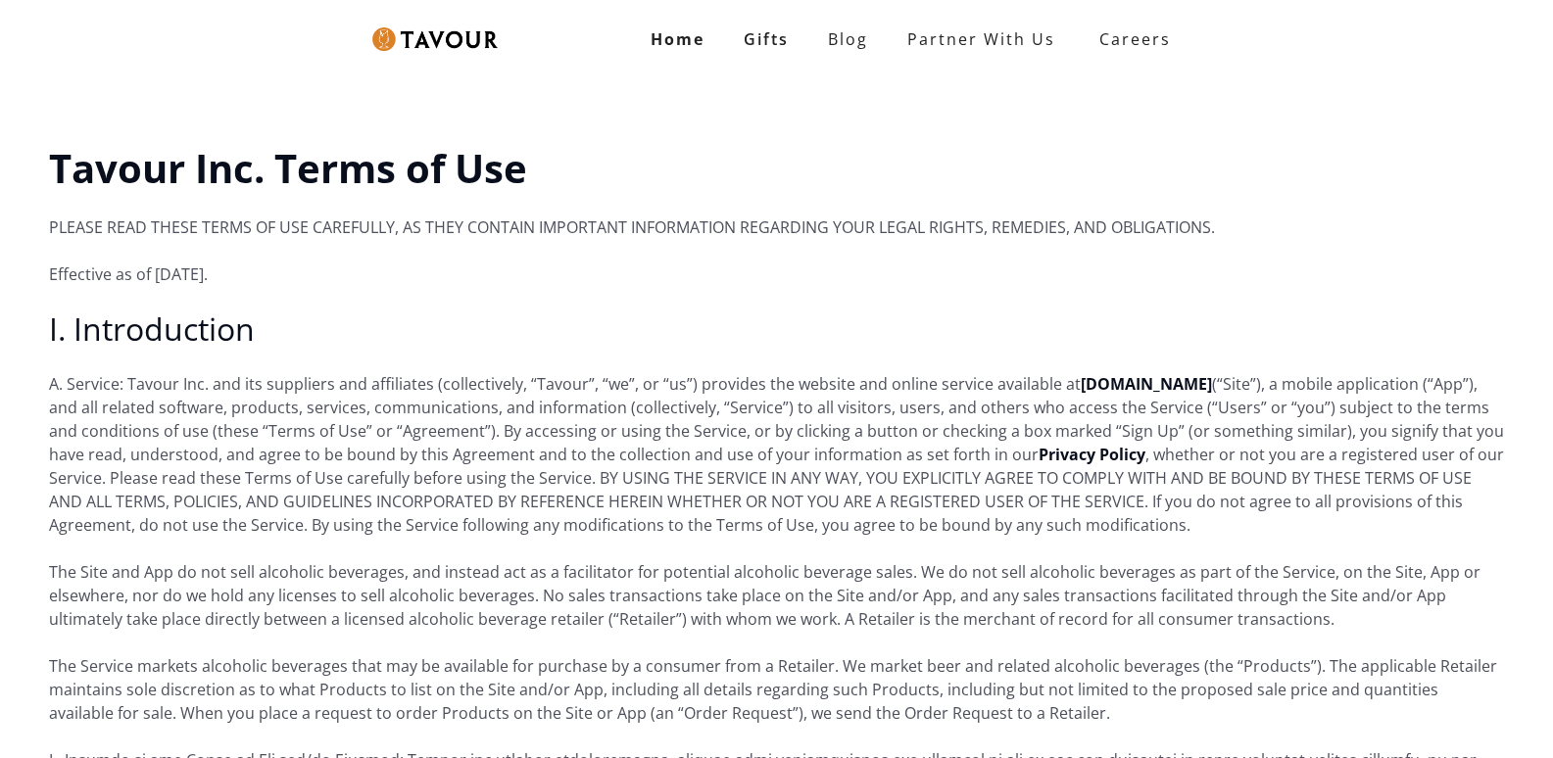  What do you see at coordinates (981, 39) in the screenshot?
I see `a: partner with us` at bounding box center [981, 39].